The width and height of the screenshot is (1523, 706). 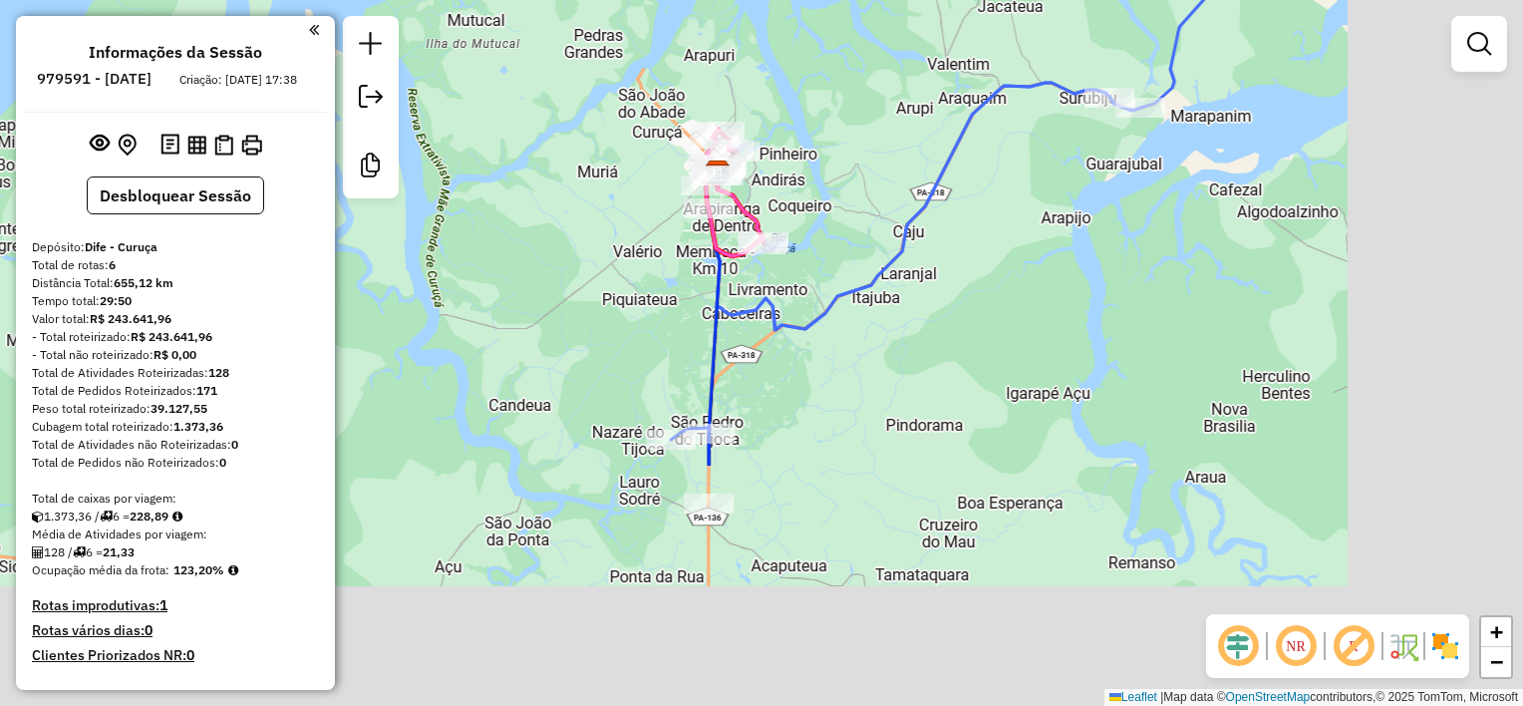 What do you see at coordinates (223, 145) in the screenshot?
I see `button: Visualizar Romaneio` at bounding box center [223, 145].